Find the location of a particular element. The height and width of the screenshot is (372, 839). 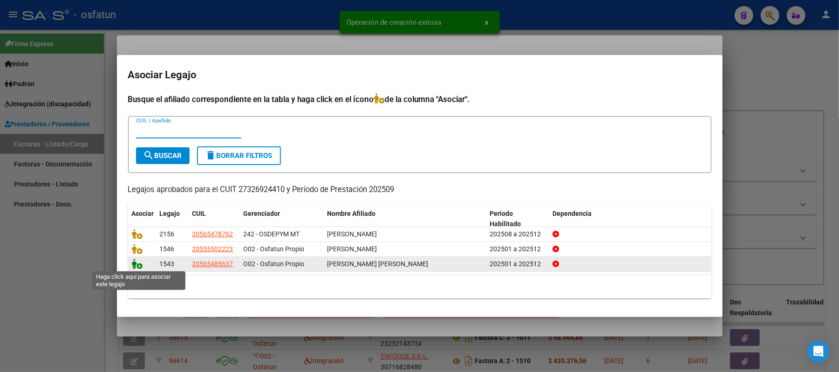

h4: Busque el afiliado correspondiente en la tabla y haga click en el ícono de la columna "Asociar". is located at coordinates (420, 99).